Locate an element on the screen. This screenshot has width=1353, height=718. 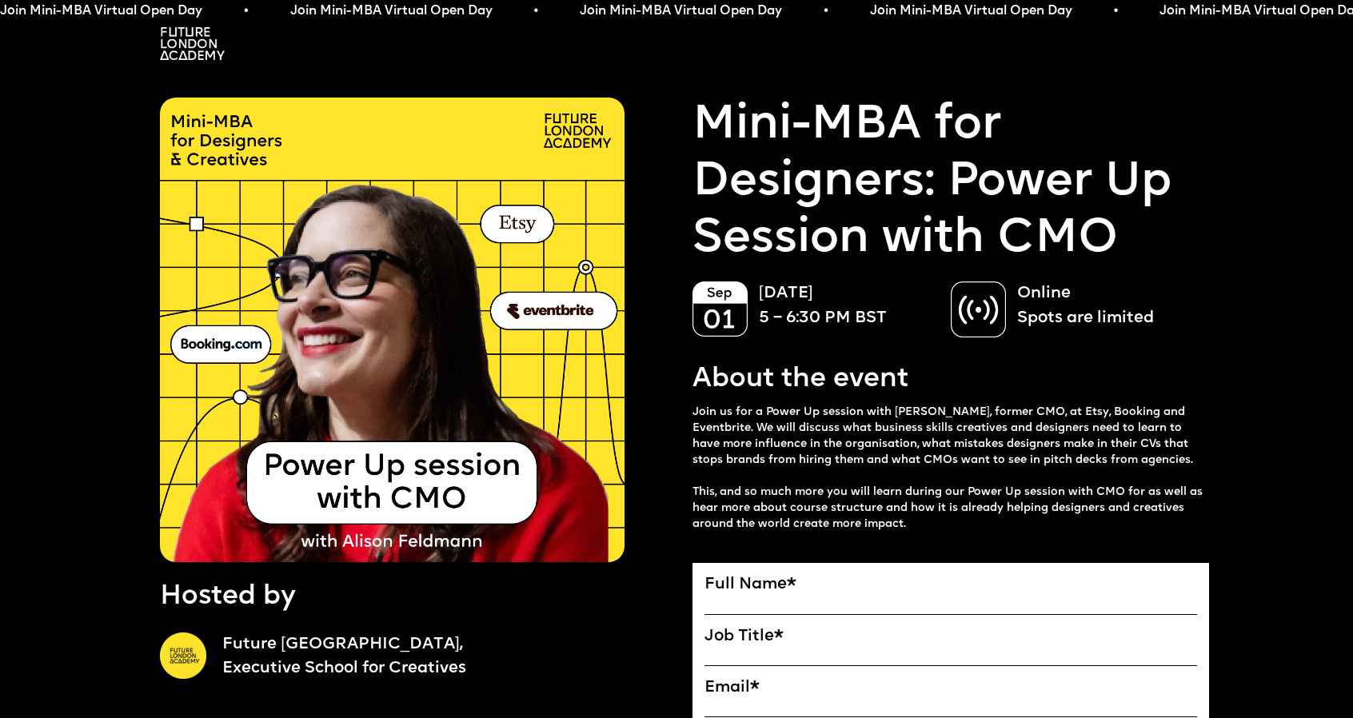
label: Email is located at coordinates (951, 688).